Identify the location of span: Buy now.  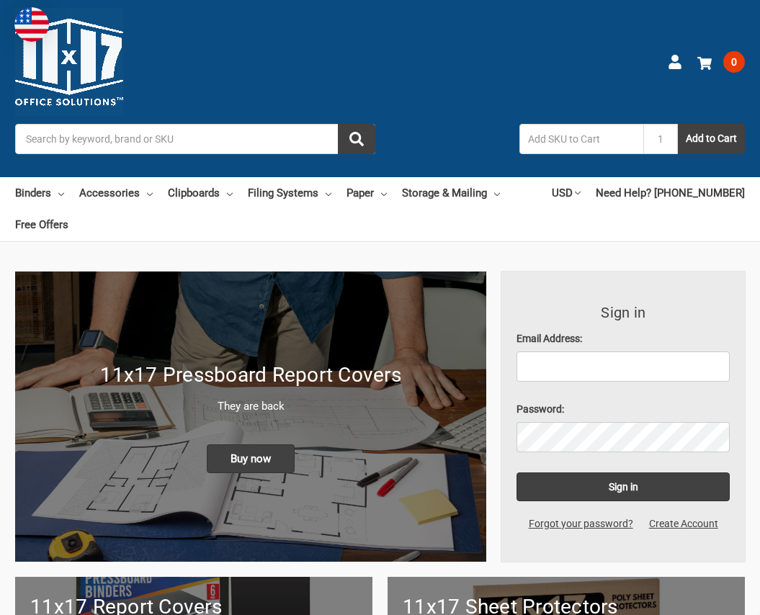
(251, 459).